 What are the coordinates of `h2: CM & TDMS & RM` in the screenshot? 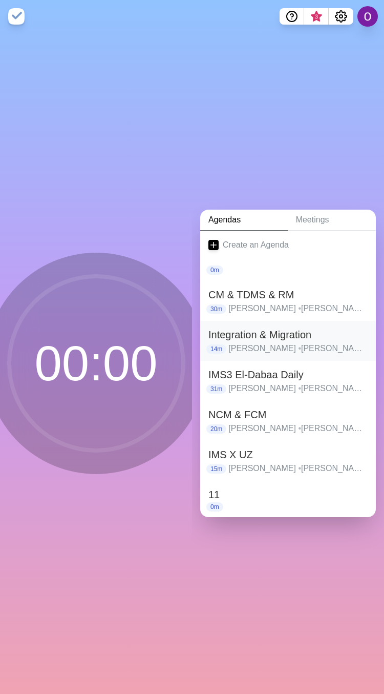 It's located at (288, 295).